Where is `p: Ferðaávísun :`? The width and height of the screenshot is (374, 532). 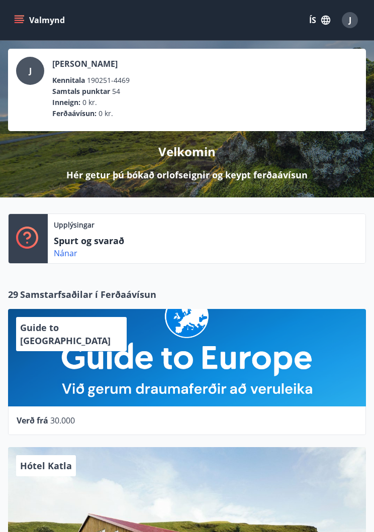 p: Ferðaávísun : is located at coordinates (74, 114).